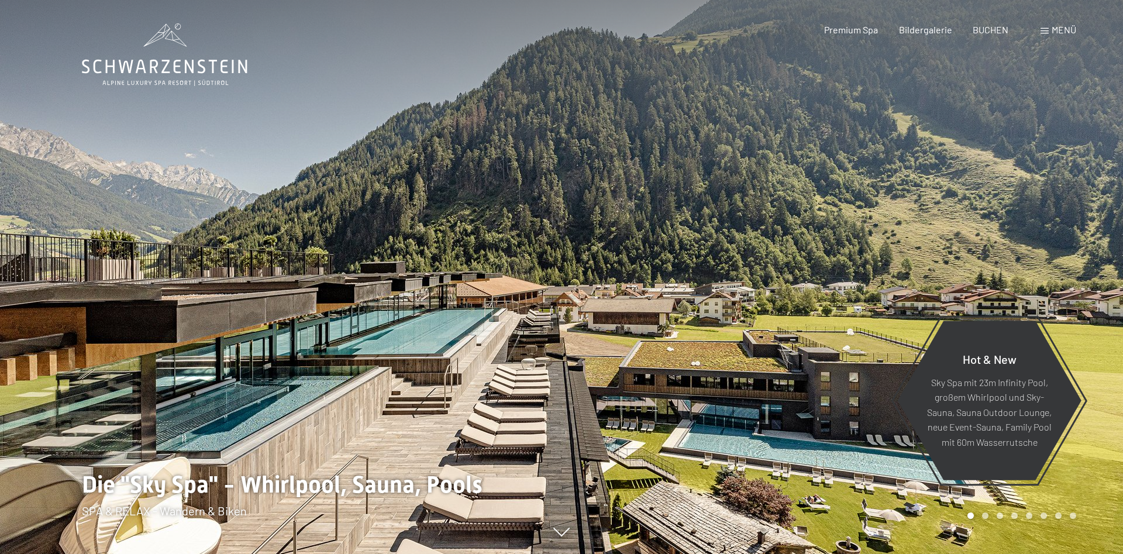  What do you see at coordinates (990, 359) in the screenshot?
I see `span: Hot & New` at bounding box center [990, 359].